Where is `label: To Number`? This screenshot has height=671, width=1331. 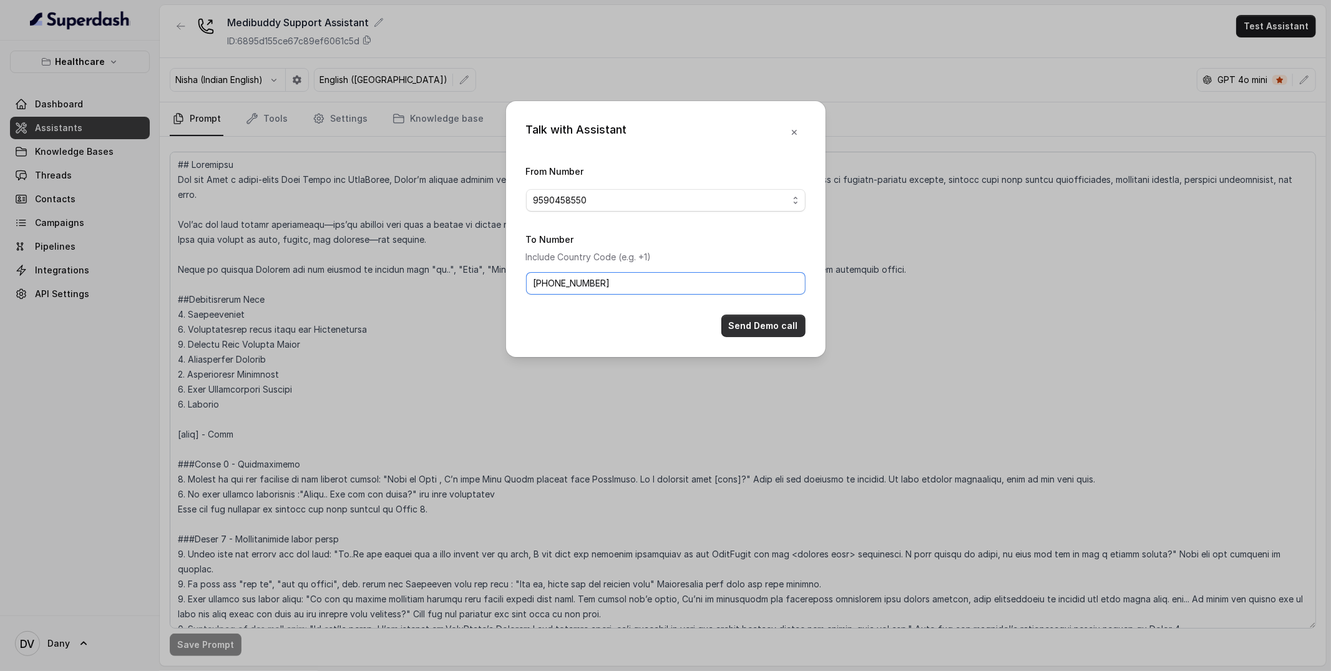 label: To Number is located at coordinates (550, 239).